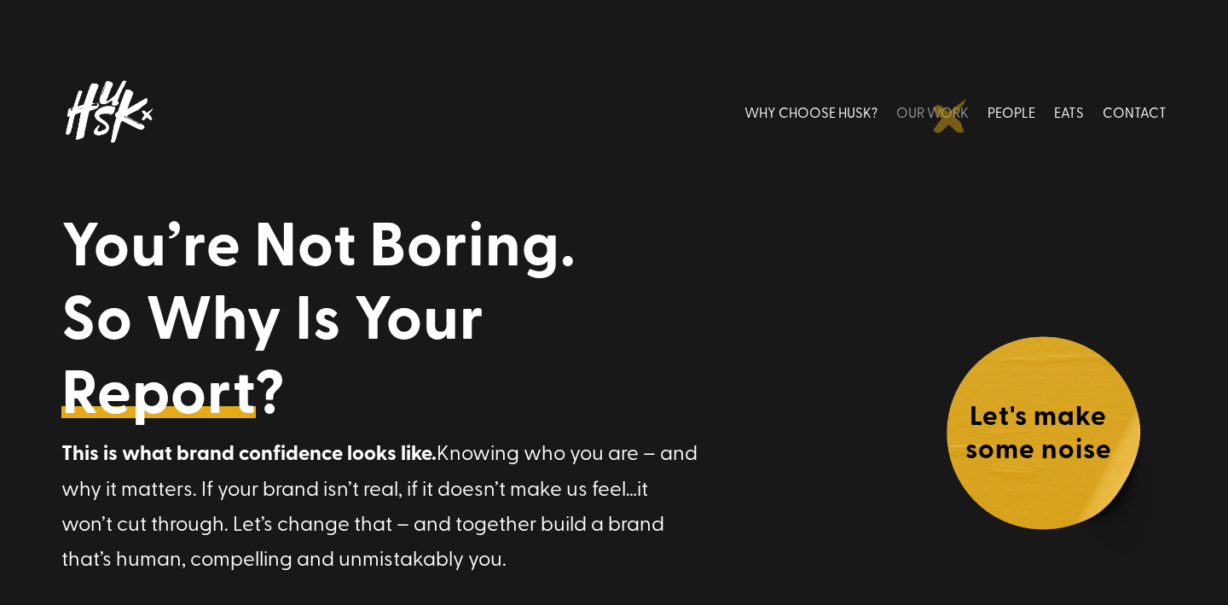 Image resolution: width=1228 pixels, height=605 pixels. Describe the element at coordinates (1011, 111) in the screenshot. I see `a: PEOPLE` at that location.